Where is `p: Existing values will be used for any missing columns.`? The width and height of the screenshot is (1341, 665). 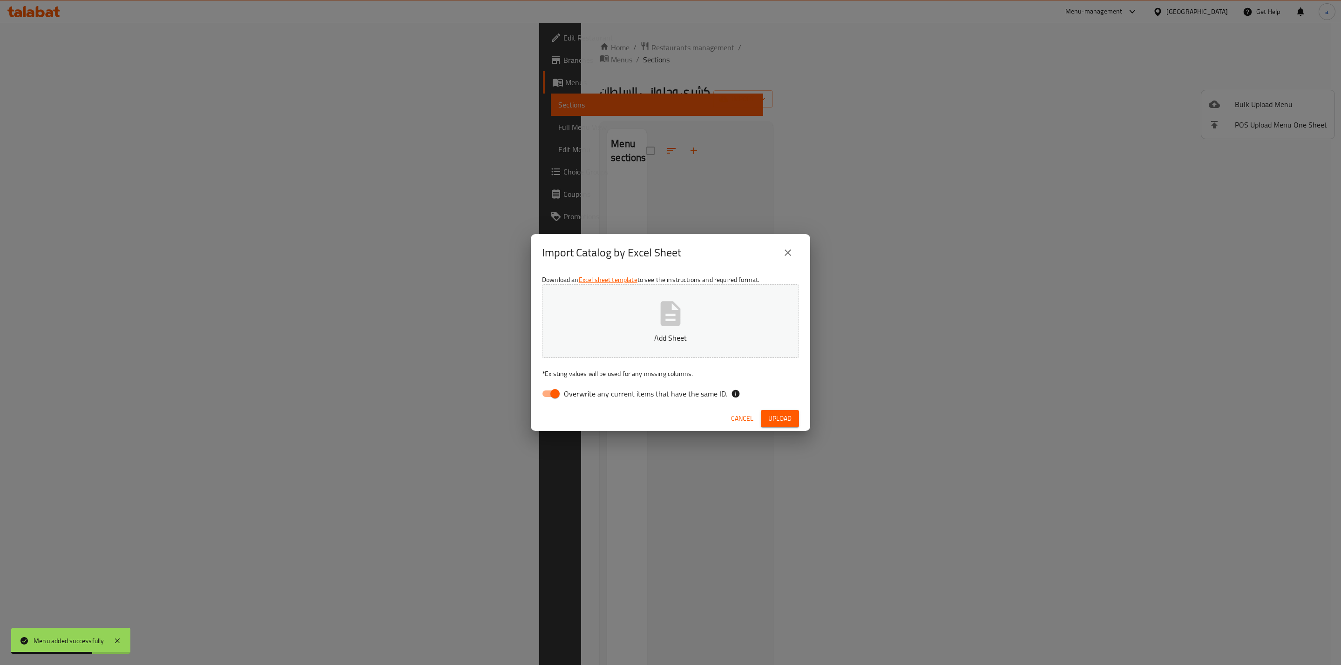 p: Existing values will be used for any missing columns. is located at coordinates (670, 374).